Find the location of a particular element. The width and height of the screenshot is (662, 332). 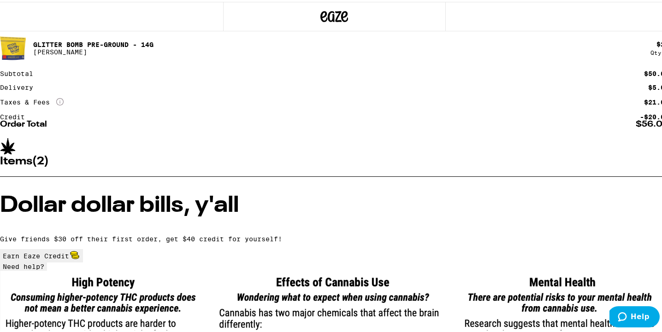

span: Earn Eaze Credit is located at coordinates (36, 254).